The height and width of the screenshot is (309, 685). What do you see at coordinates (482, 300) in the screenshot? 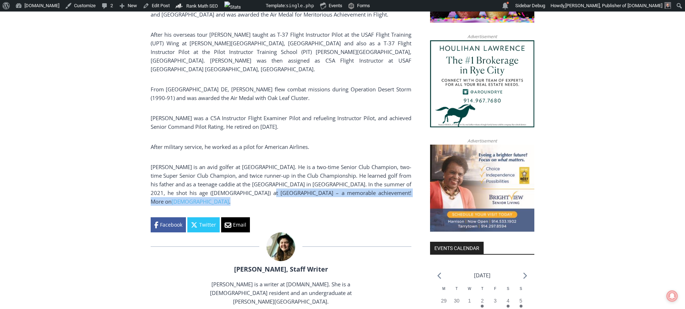
I see `time: 2` at bounding box center [482, 300].